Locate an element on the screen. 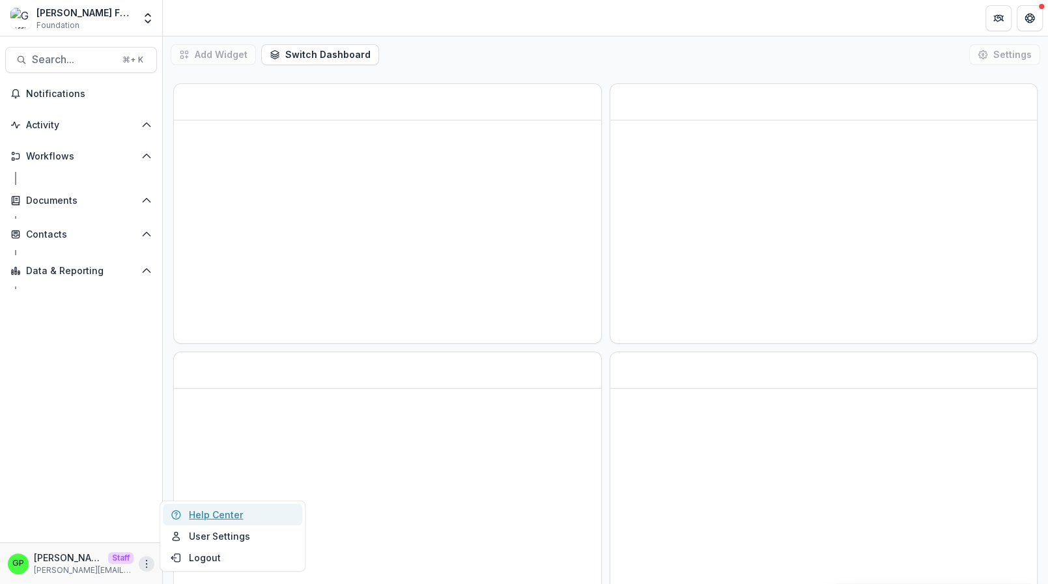 The width and height of the screenshot is (1048, 584). button: Settings is located at coordinates (1004, 55).